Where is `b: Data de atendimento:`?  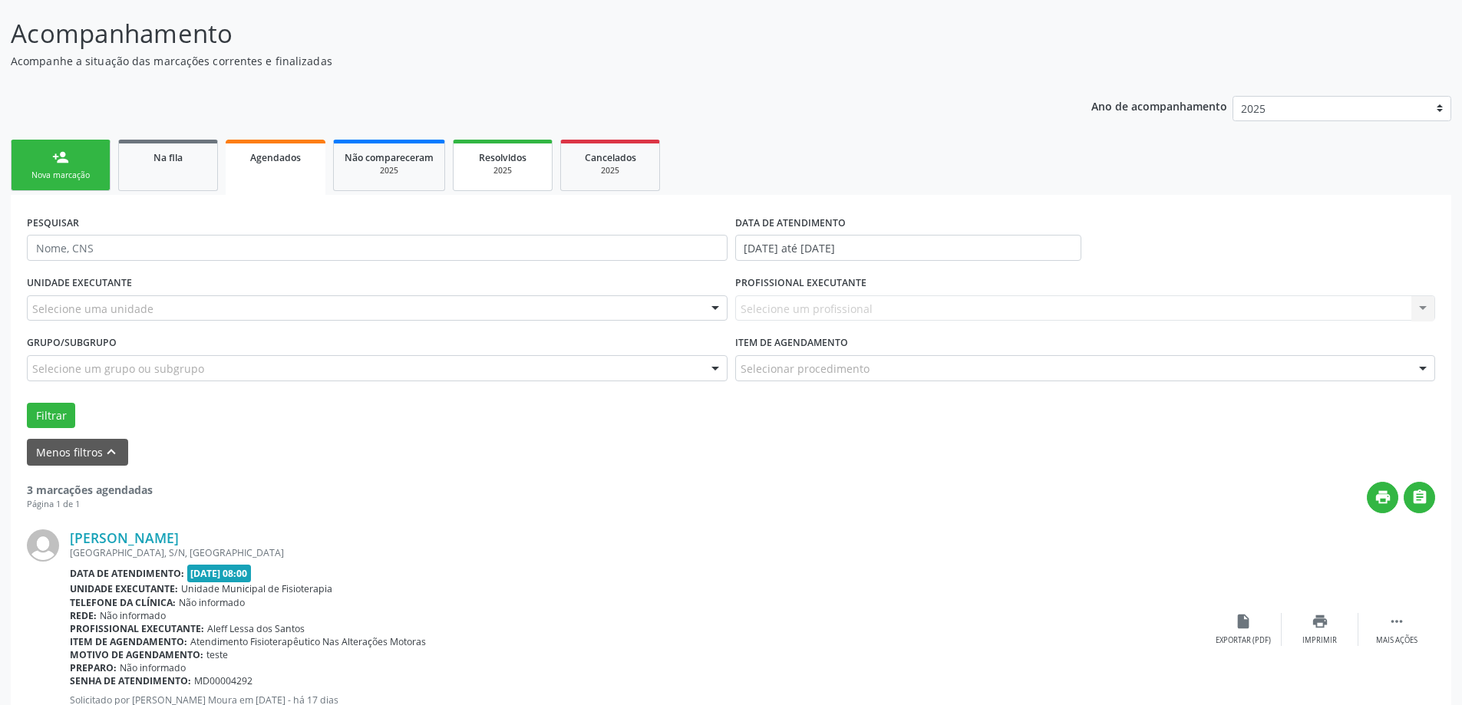
b: Data de atendimento: is located at coordinates (127, 573).